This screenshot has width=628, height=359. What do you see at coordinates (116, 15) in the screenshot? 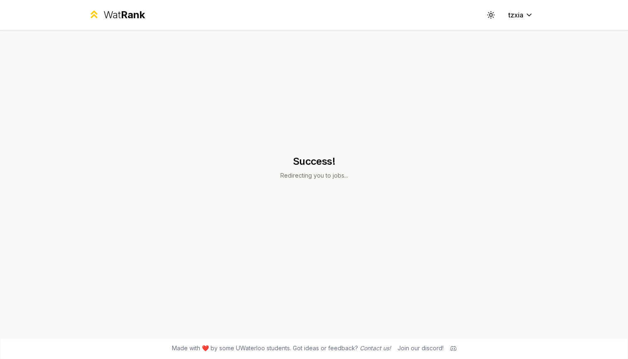
I see `a: WatRank` at bounding box center [116, 15].